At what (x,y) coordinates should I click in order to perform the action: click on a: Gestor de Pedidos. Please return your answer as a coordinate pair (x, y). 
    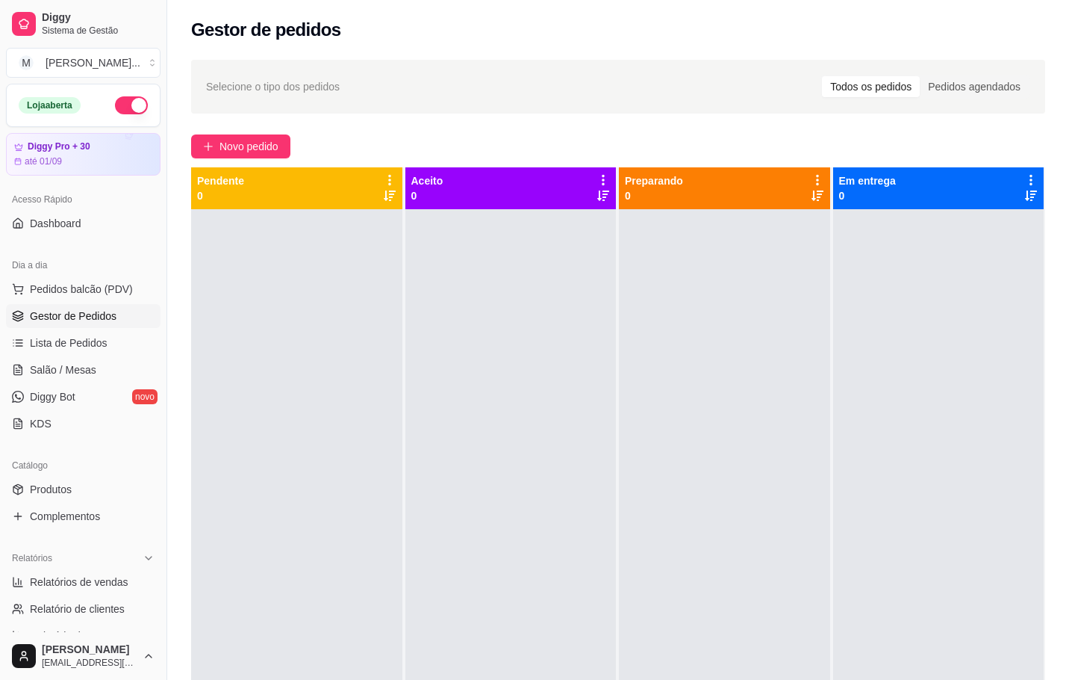
    Looking at the image, I should click on (83, 316).